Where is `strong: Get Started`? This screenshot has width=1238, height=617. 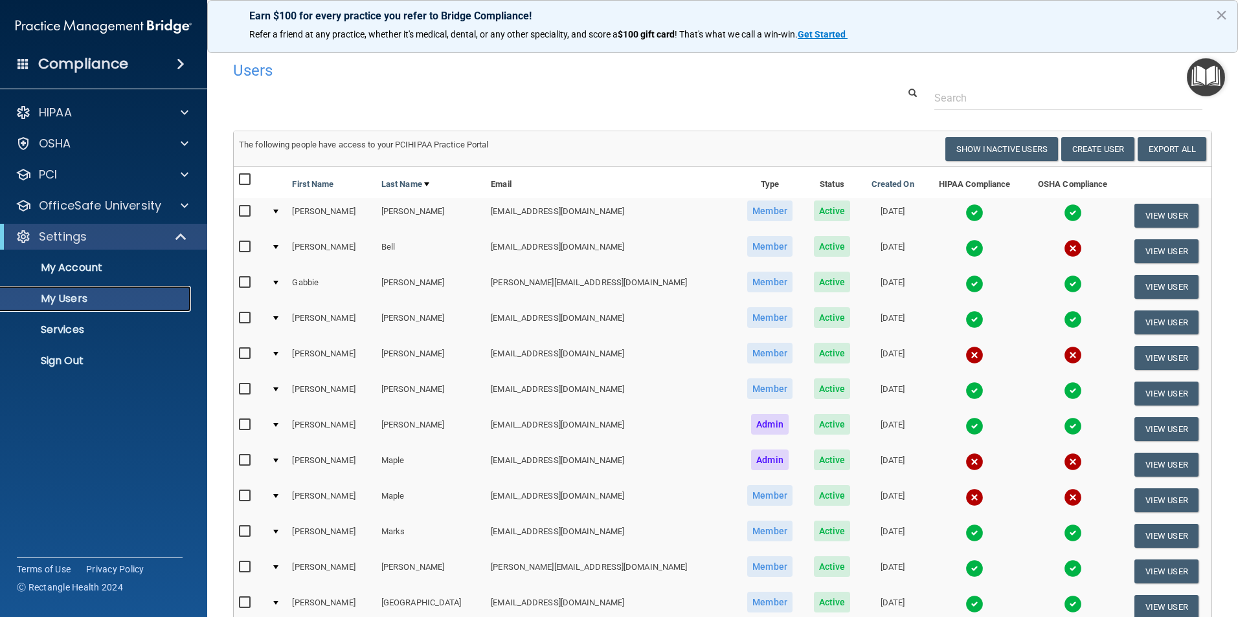 strong: Get Started is located at coordinates (821, 34).